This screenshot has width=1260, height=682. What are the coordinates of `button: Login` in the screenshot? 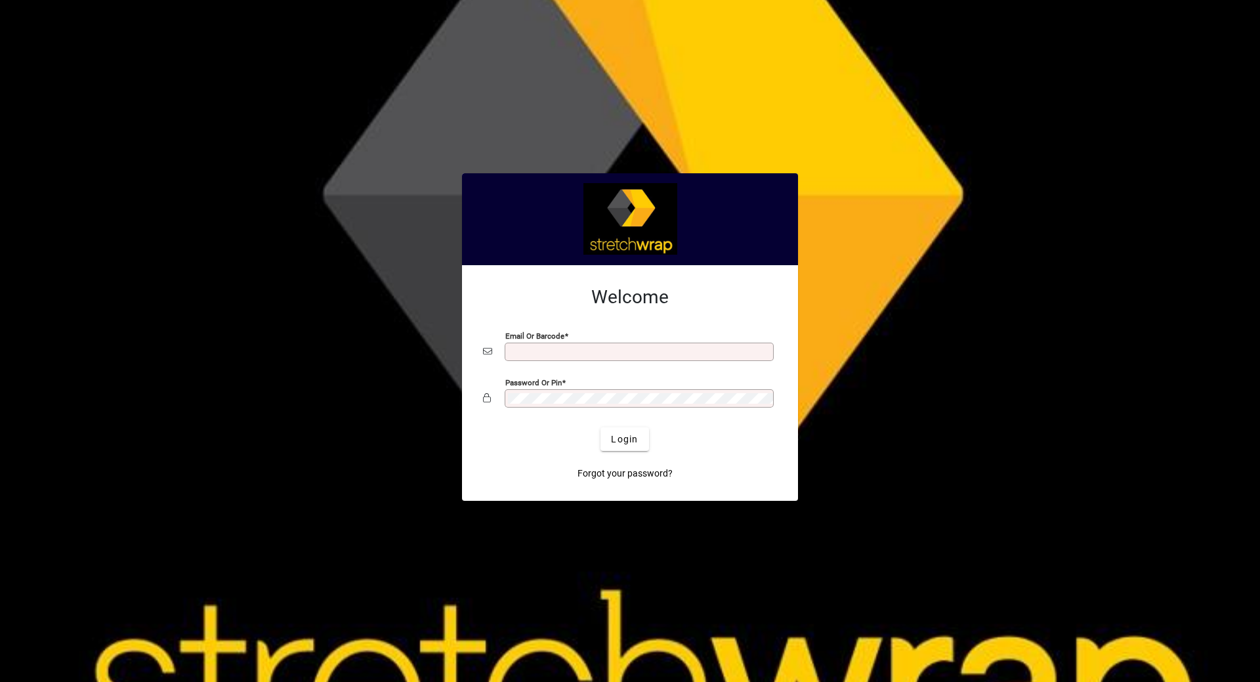 It's located at (624, 439).